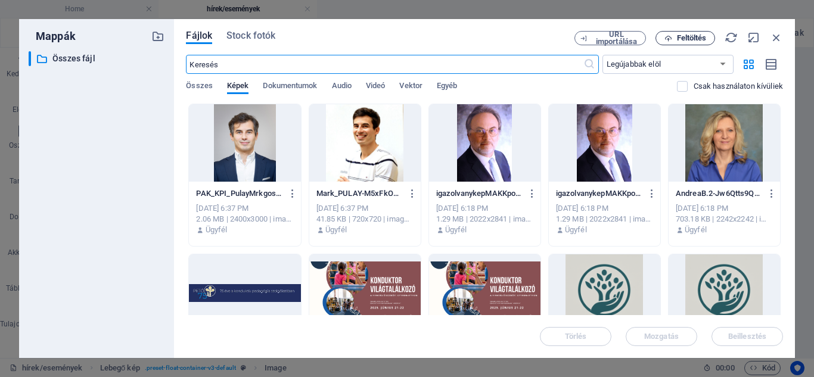 This screenshot has height=377, width=814. What do you see at coordinates (754, 38) in the screenshot?
I see `i: Minimalizálás` at bounding box center [754, 38].